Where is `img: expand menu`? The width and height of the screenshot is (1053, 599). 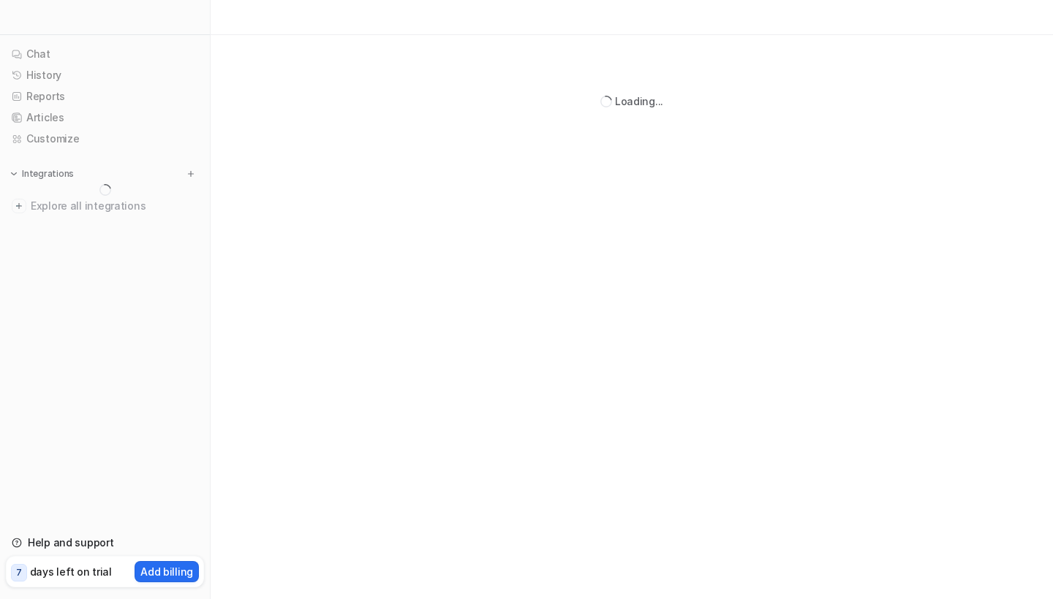 img: expand menu is located at coordinates (14, 174).